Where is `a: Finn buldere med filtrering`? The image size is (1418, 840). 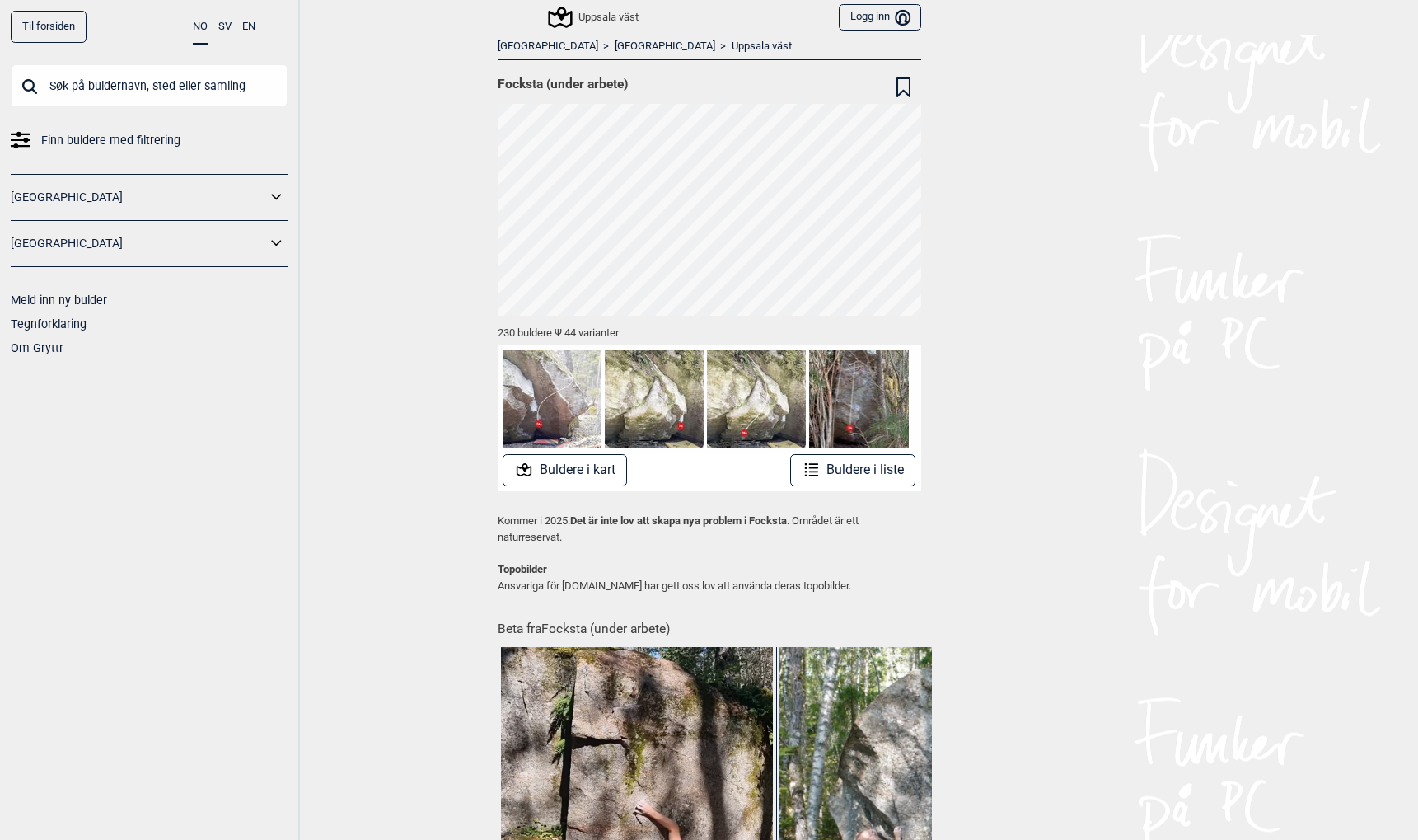 a: Finn buldere med filtrering is located at coordinates (150, 140).